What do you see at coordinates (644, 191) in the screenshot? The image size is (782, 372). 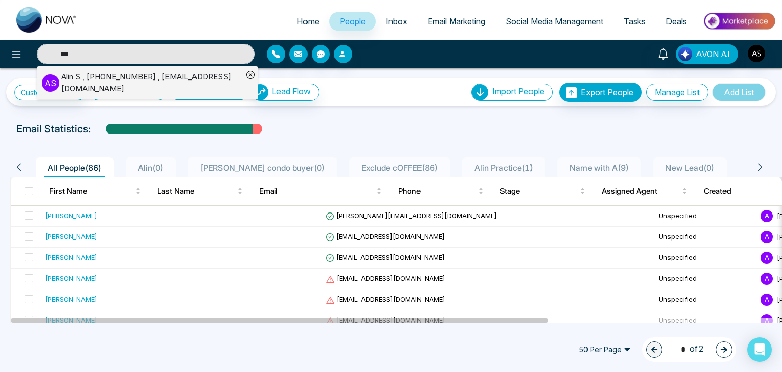 I see `th: Assigned Agent` at bounding box center [644, 191].